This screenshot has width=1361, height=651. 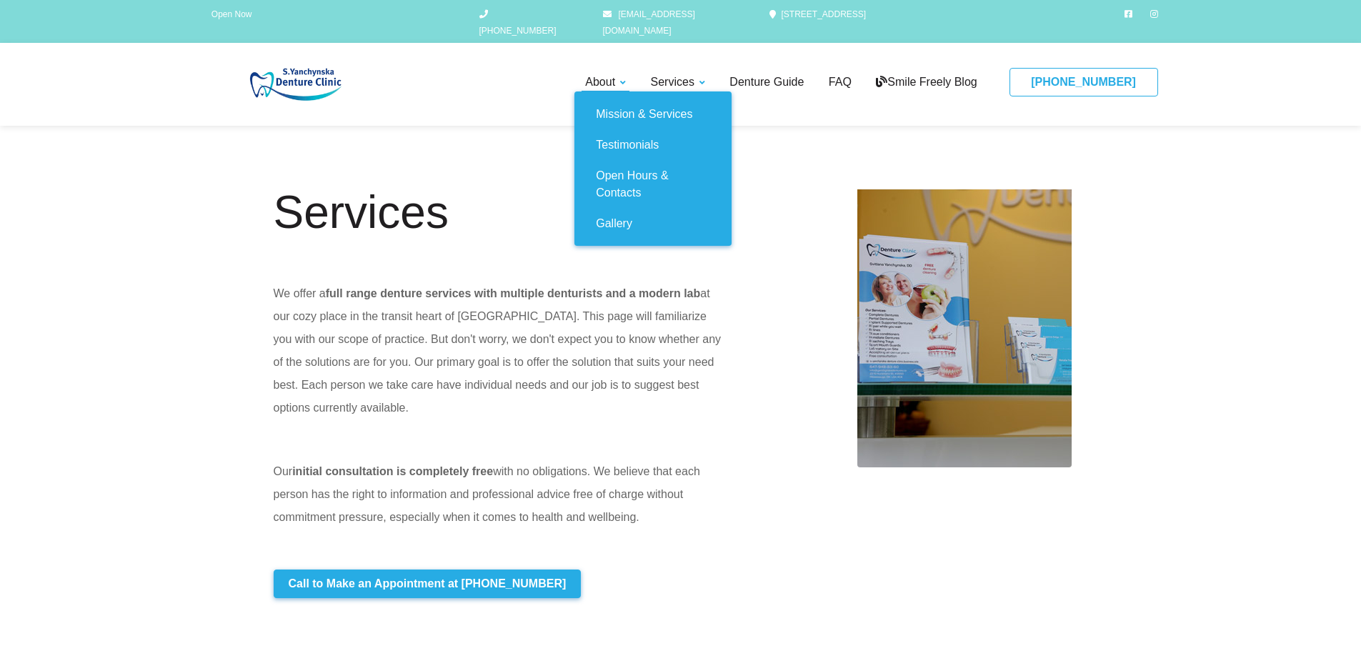 I want to click on p: Our with no obligations. We believe that each person has the right to information and professiona..., so click(x=500, y=495).